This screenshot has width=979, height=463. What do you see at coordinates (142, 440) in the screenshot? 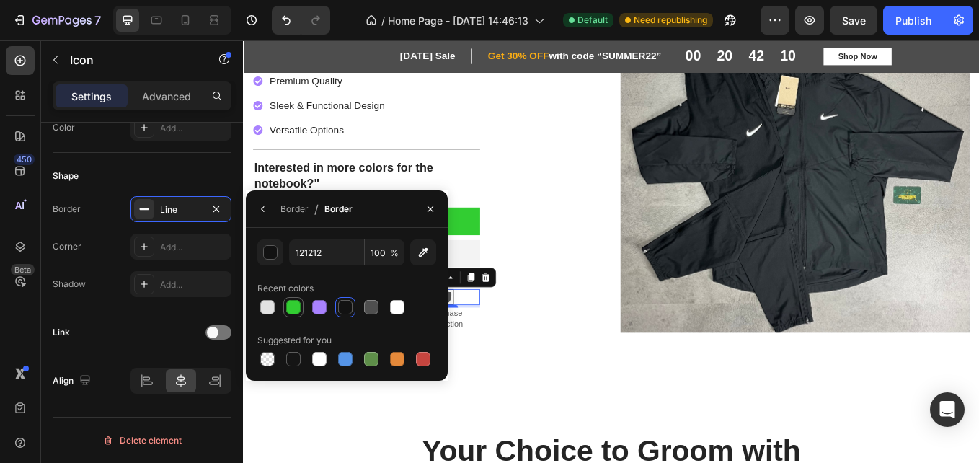
I see `button: Delete element` at bounding box center [142, 440].